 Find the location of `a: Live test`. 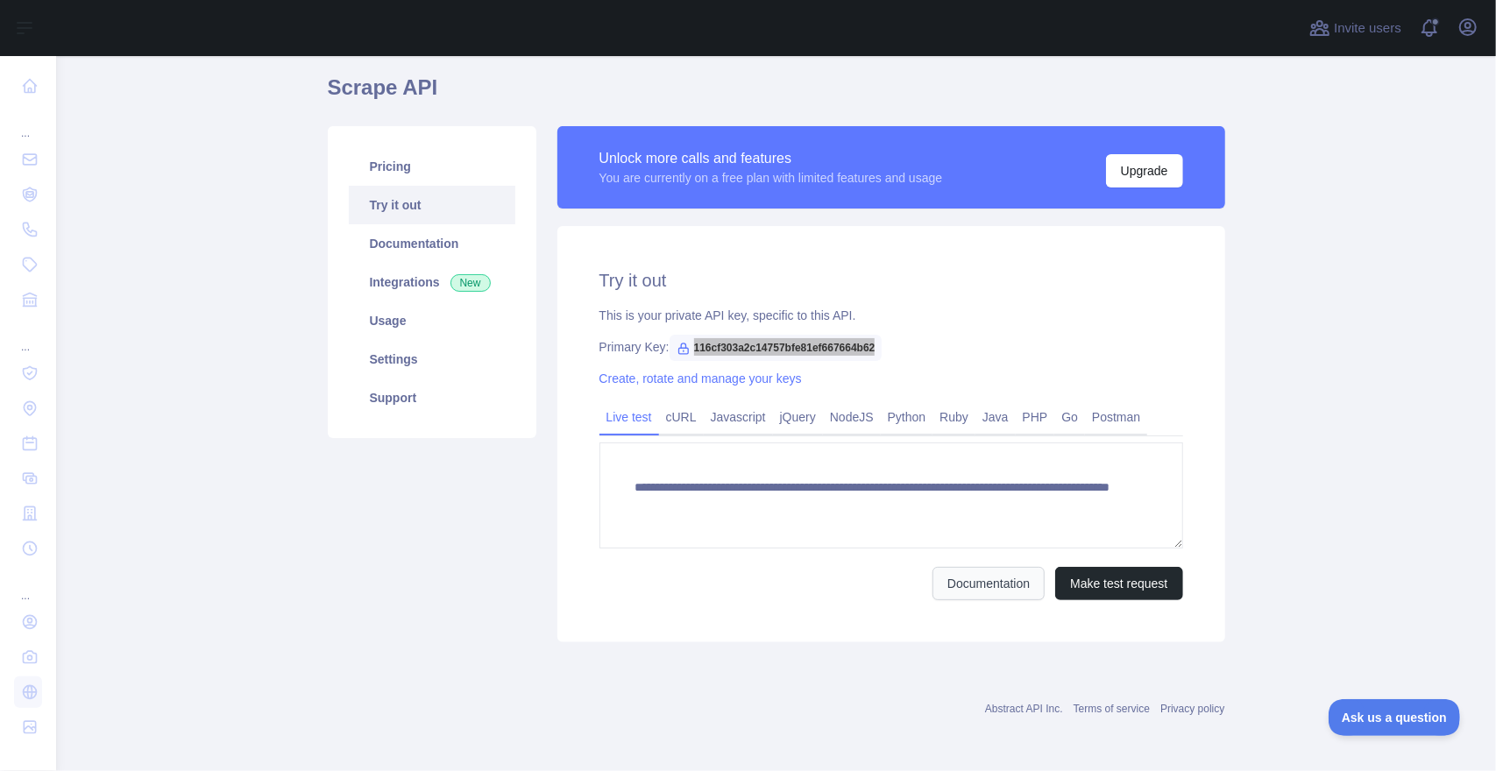

a: Live test is located at coordinates (629, 417).